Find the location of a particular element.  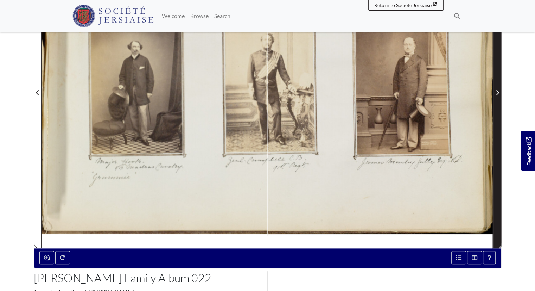

a: Would you like to provide feedback? is located at coordinates (528, 151).